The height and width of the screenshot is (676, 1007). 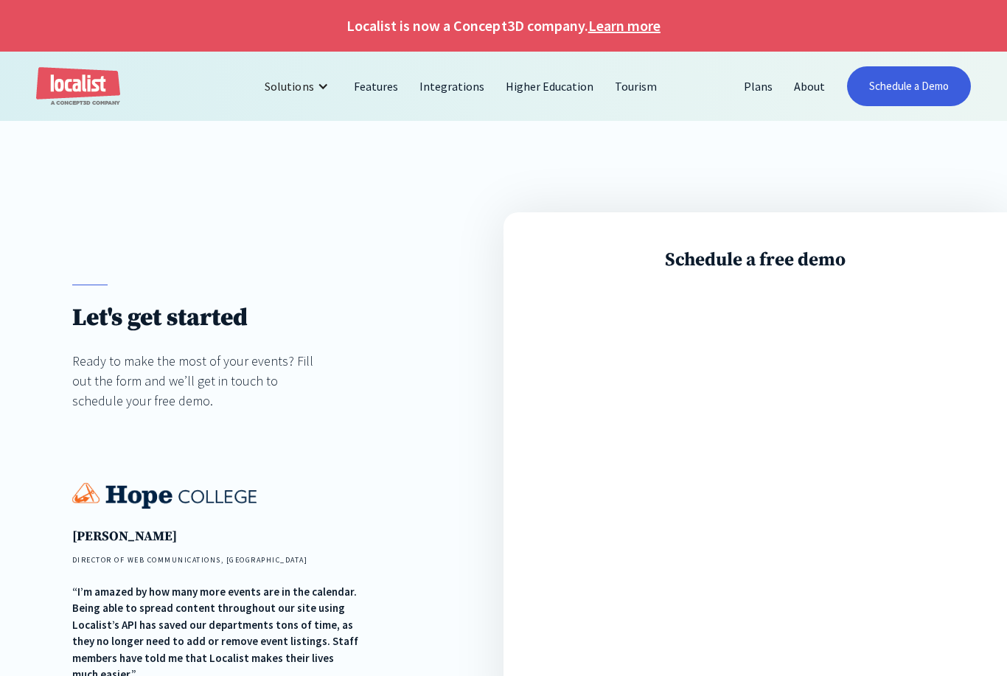 I want to click on a: Learn more, so click(x=624, y=26).